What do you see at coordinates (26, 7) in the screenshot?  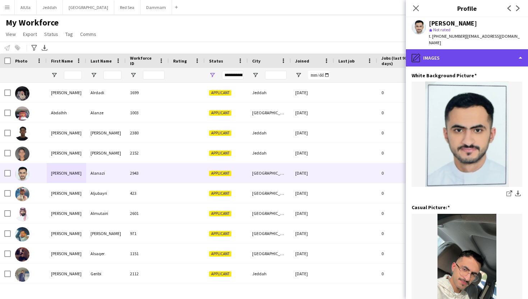 I see `button: AlUla` at bounding box center [26, 7].